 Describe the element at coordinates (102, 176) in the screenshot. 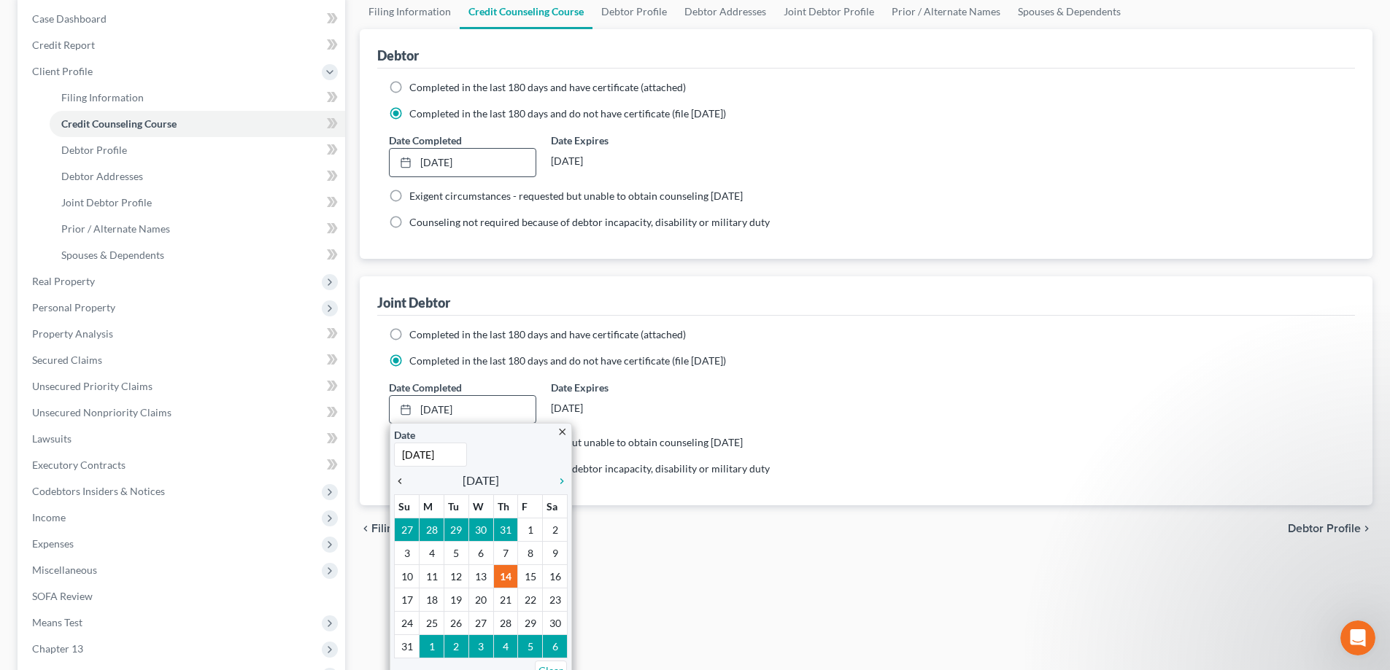

I see `span: Debtor Addresses` at that location.